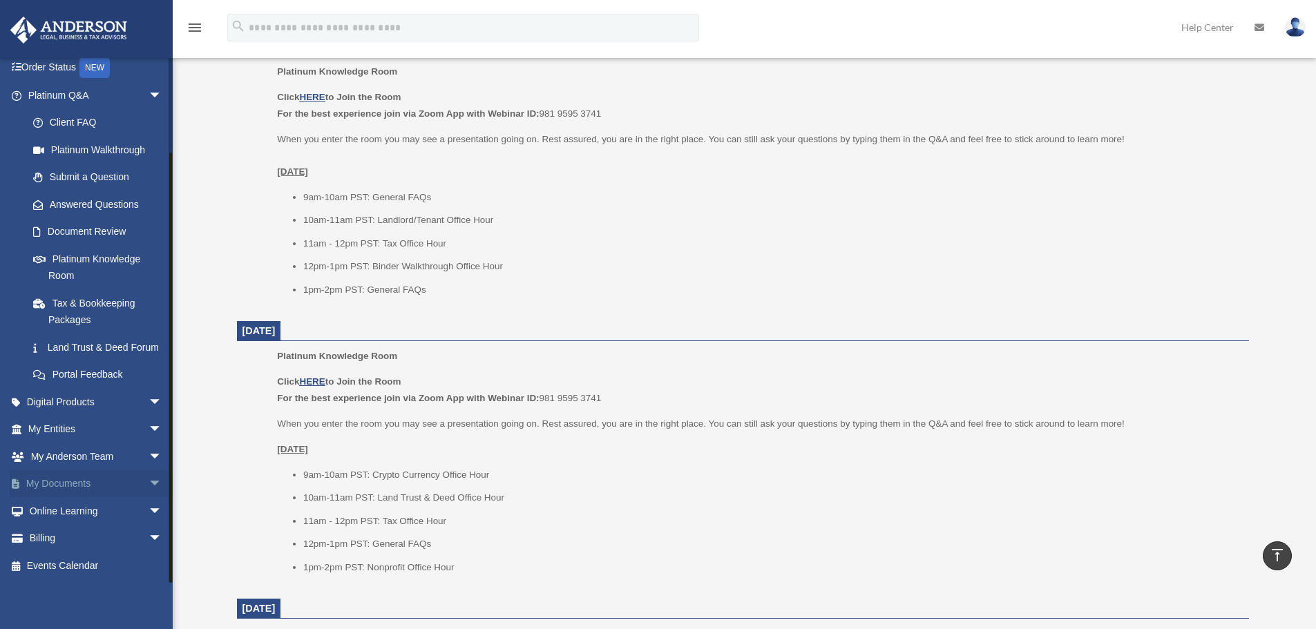 The width and height of the screenshot is (1316, 629). Describe the element at coordinates (101, 347) in the screenshot. I see `a: Land Trust & Deed Forum` at that location.